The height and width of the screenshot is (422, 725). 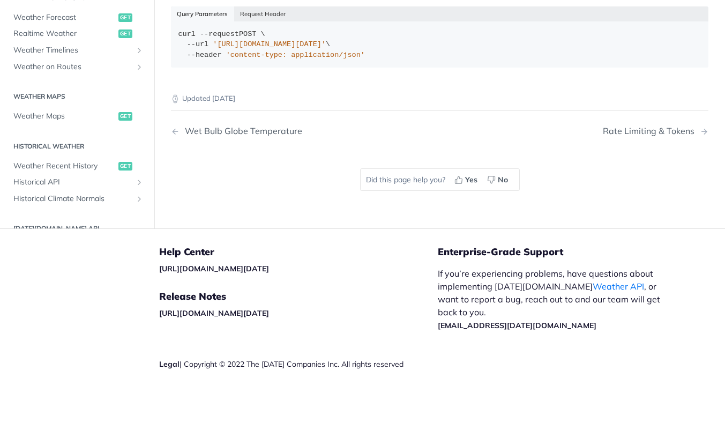 What do you see at coordinates (298, 296) in the screenshot?
I see `h5: Release Notes` at bounding box center [298, 296].